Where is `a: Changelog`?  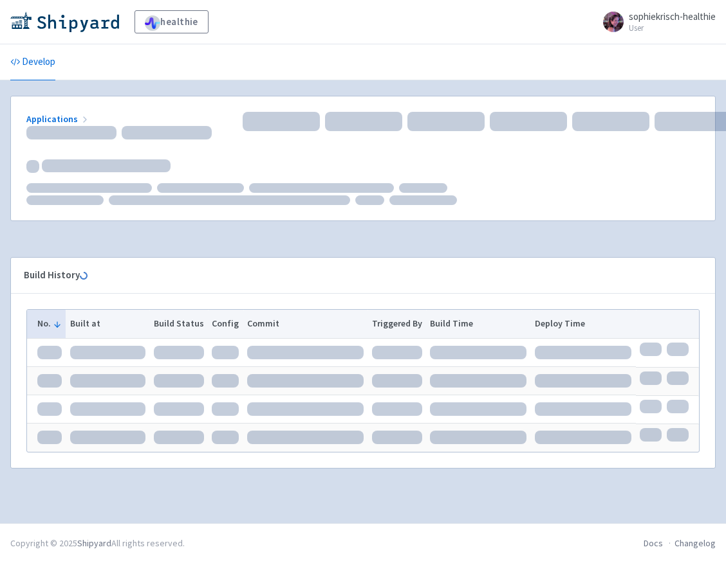 a: Changelog is located at coordinates (695, 544).